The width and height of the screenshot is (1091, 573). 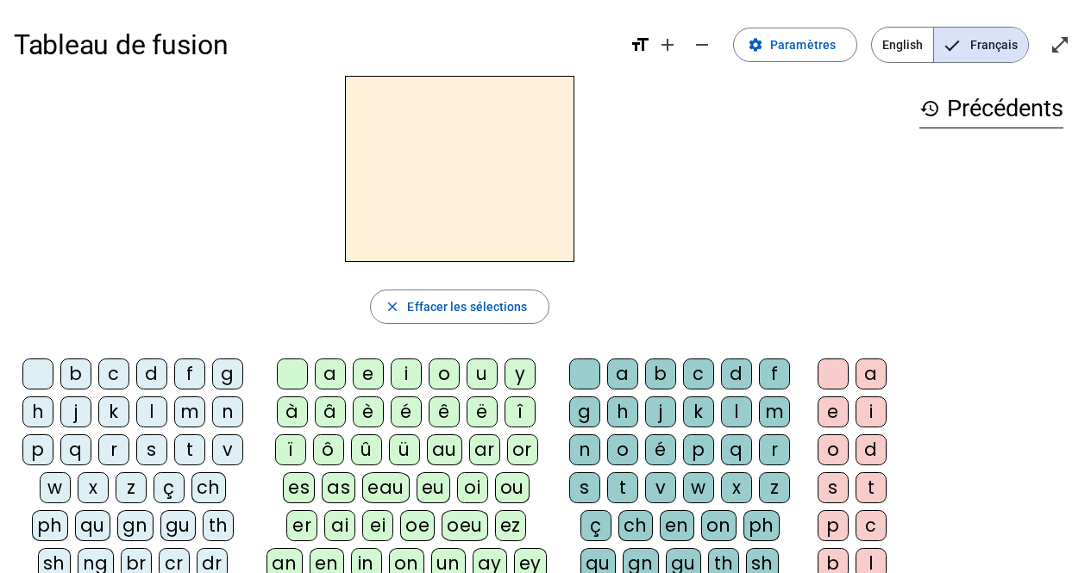 What do you see at coordinates (795, 45) in the screenshot?
I see `button: Paramètres` at bounding box center [795, 45].